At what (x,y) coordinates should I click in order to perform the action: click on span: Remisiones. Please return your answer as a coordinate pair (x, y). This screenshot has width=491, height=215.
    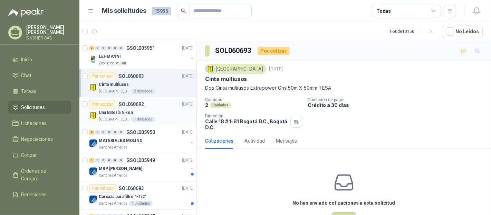
    Looking at the image, I should click on (34, 194).